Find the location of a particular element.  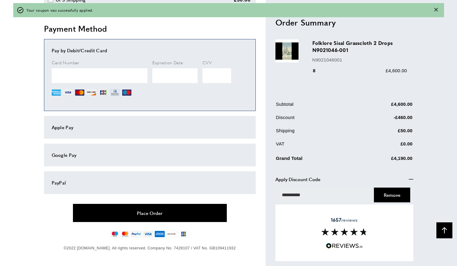

span: CVV is located at coordinates (207, 62).